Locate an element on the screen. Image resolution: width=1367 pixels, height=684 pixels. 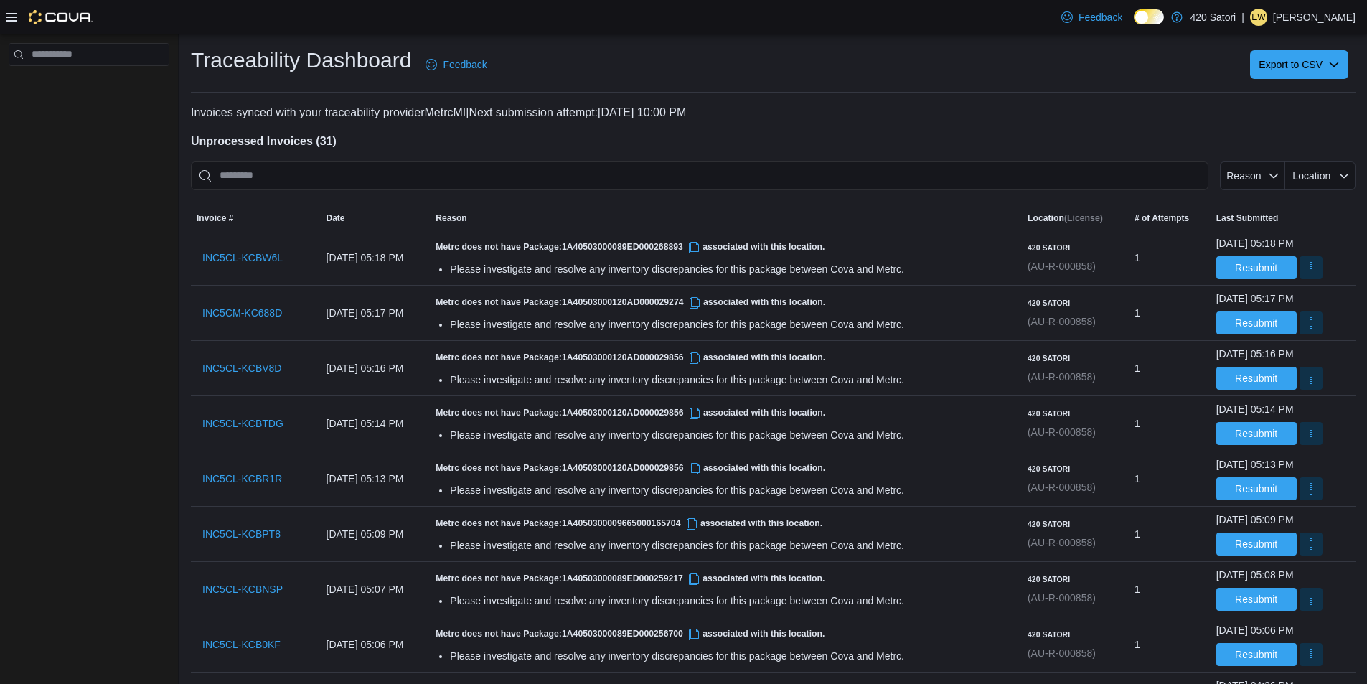
span: INC5CL-KCBV8D is located at coordinates (242, 368).